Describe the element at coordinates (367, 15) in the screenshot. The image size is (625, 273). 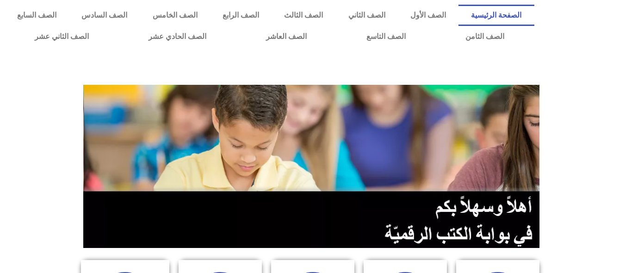
I see `a: الصف الثاني` at that location.